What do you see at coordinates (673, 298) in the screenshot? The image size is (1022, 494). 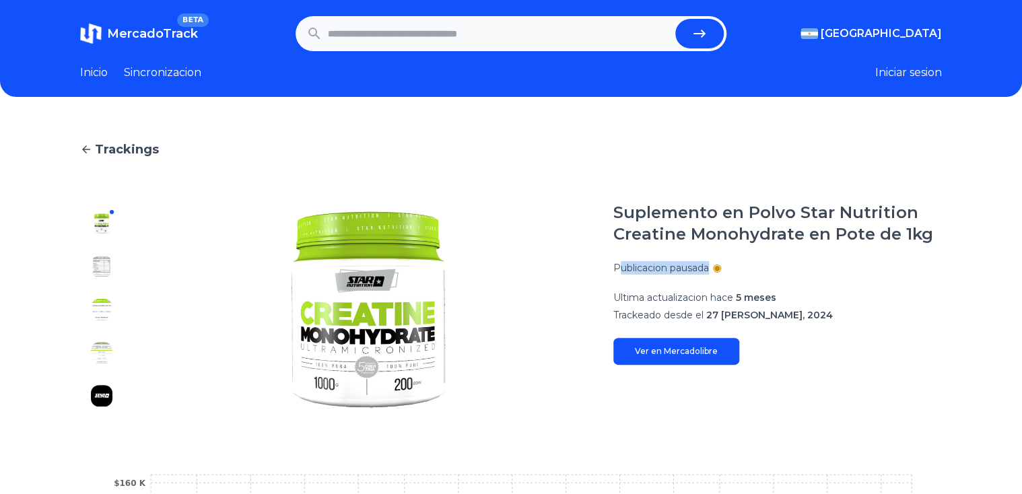 I see `span: Ultima actualizacion hace` at bounding box center [673, 298].